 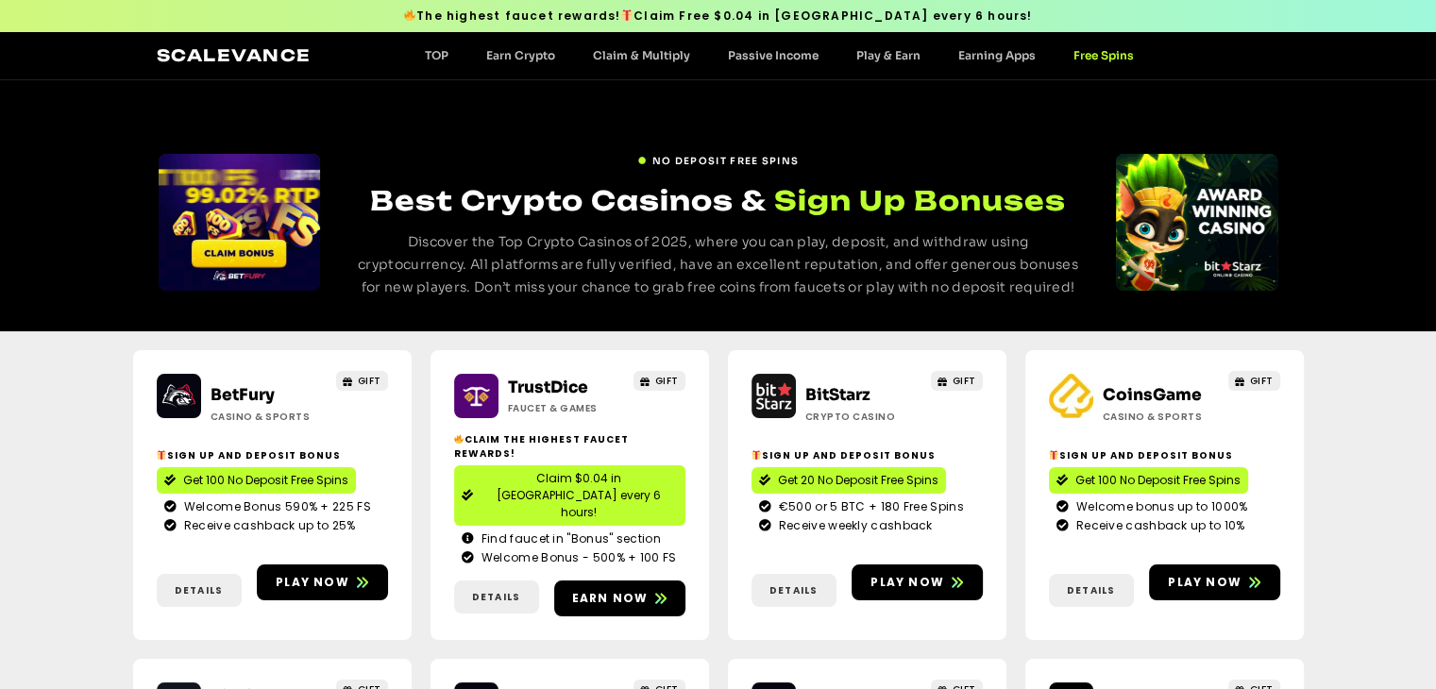 I want to click on a: Free Spins, so click(x=1104, y=55).